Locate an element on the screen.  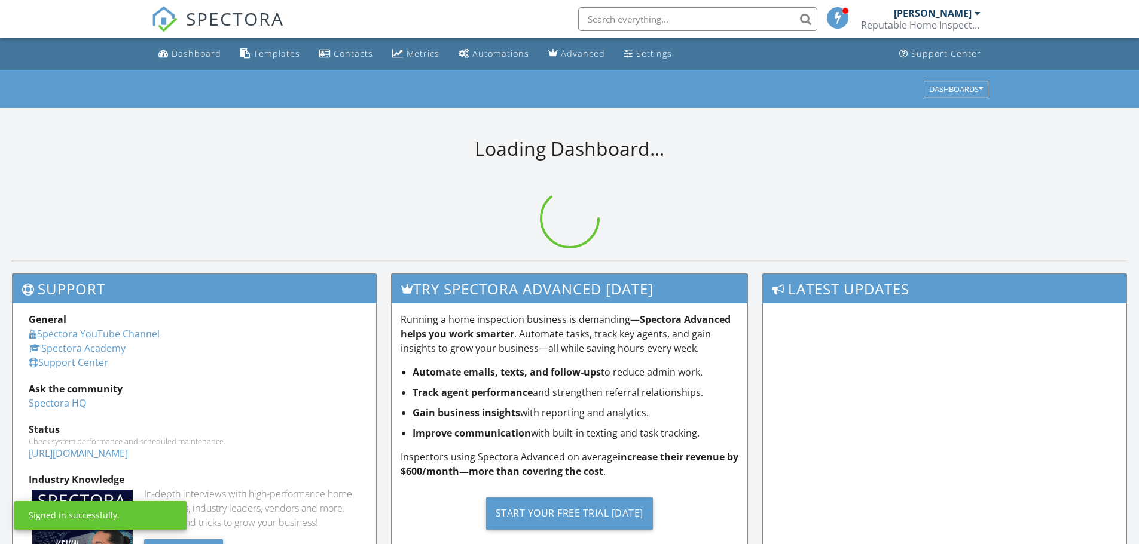
strong: Improve communication is located at coordinates (472, 433).